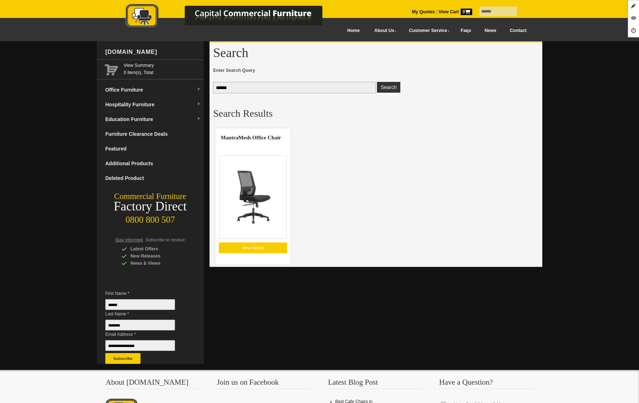  What do you see at coordinates (162, 68) in the screenshot?
I see `span: 0 item(s), Total:` at bounding box center [162, 68].